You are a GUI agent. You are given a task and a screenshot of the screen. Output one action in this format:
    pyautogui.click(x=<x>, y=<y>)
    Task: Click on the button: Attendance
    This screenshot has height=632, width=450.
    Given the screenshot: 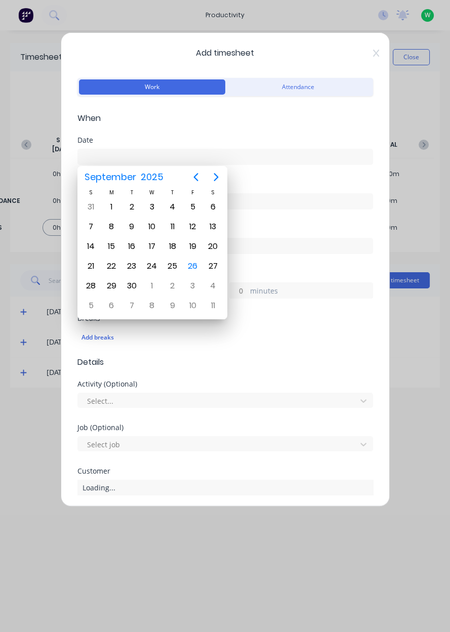 What is the action you would take?
    pyautogui.click(x=298, y=87)
    